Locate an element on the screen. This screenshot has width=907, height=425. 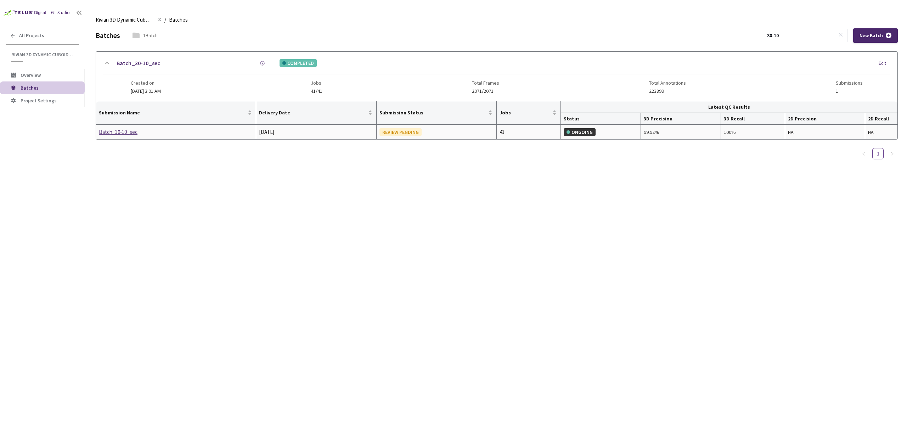
span: 223899 is located at coordinates (667, 91).